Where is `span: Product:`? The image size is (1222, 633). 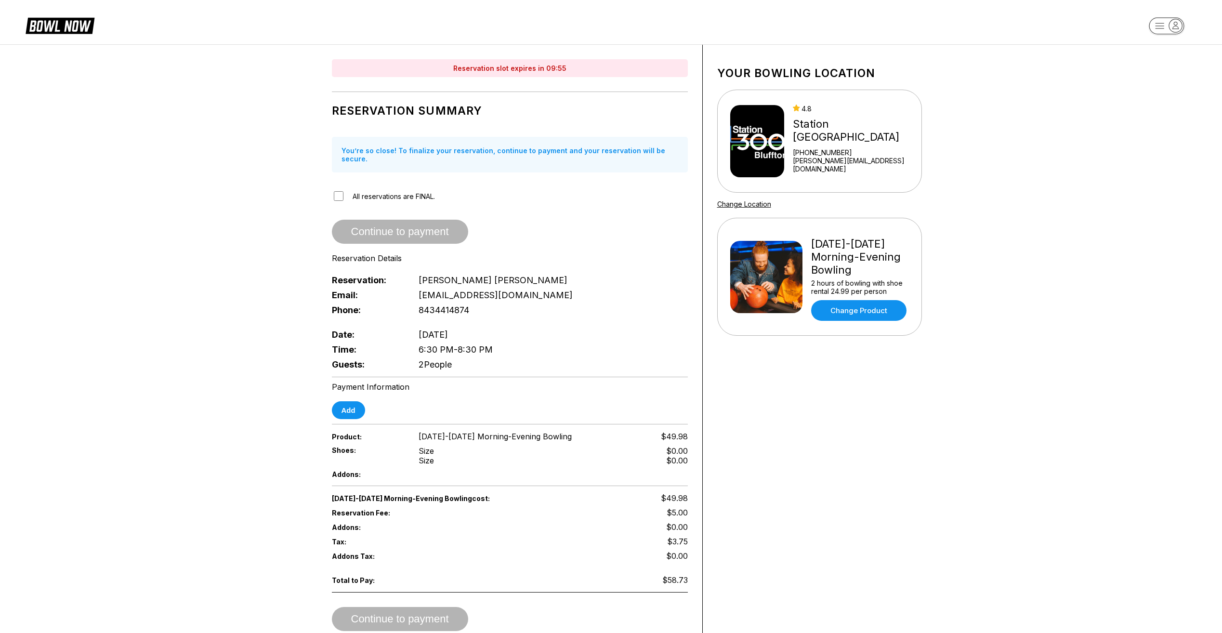 span: Product: is located at coordinates (367, 436).